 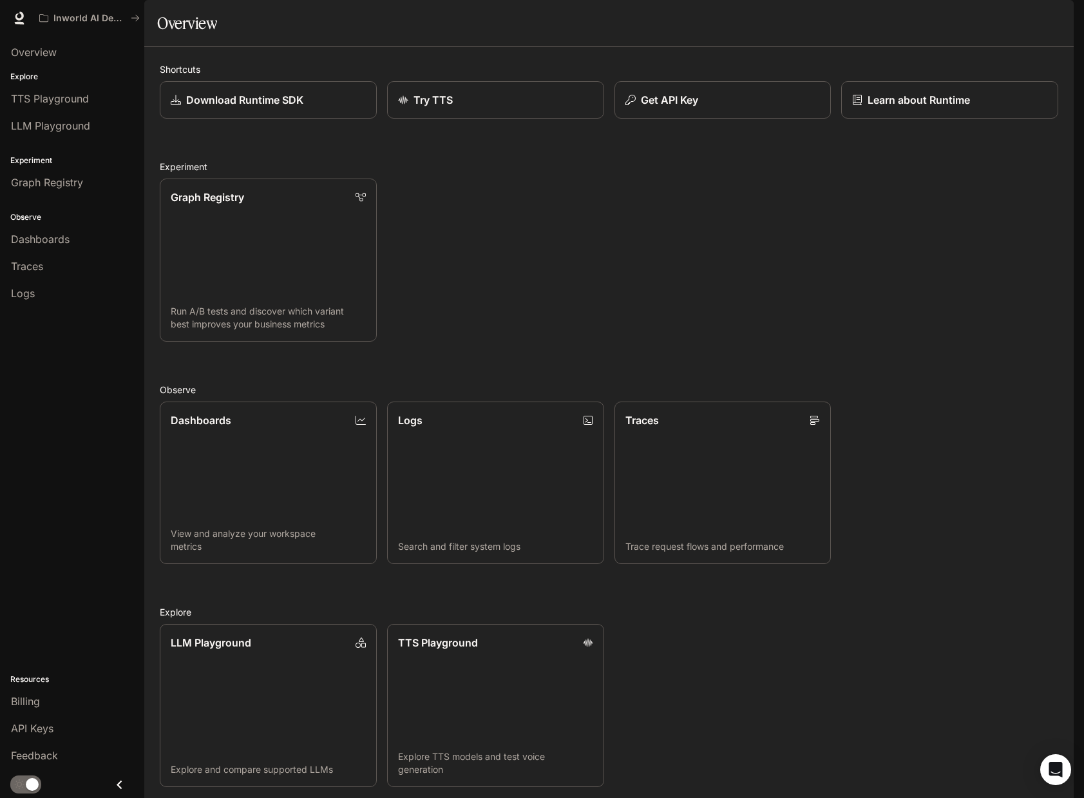 I want to click on a: Download Runtime SDK, so click(x=268, y=100).